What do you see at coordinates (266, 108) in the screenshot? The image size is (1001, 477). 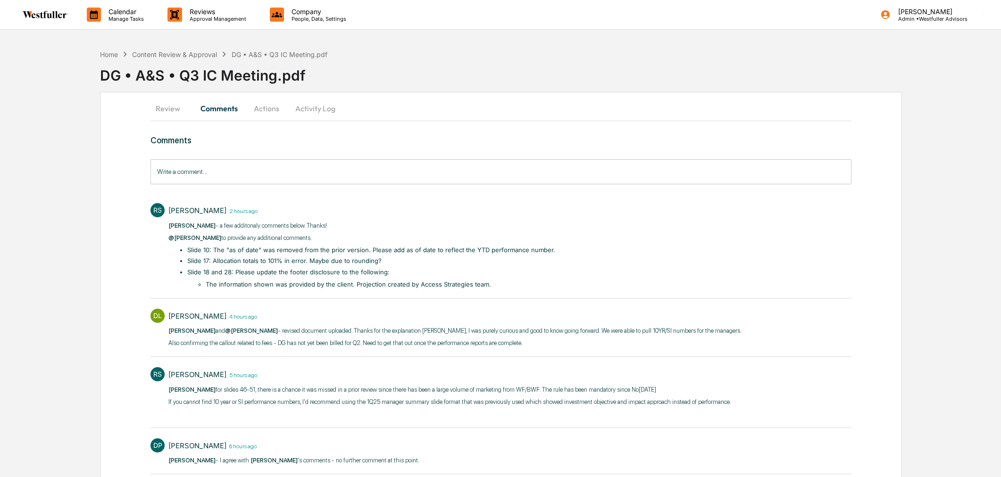 I see `button: Actions` at bounding box center [266, 108].